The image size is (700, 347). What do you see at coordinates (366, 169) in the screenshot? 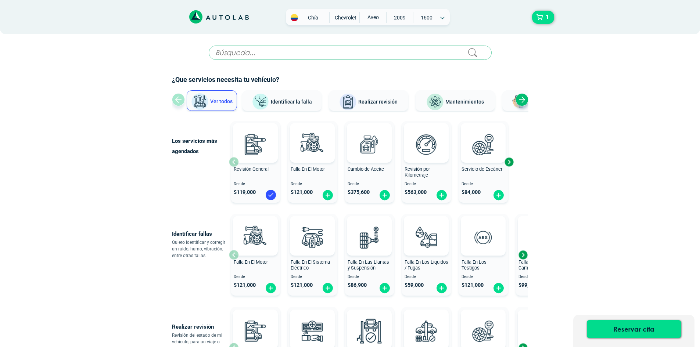
I see `span: Cambio de Aceite` at bounding box center [366, 169].